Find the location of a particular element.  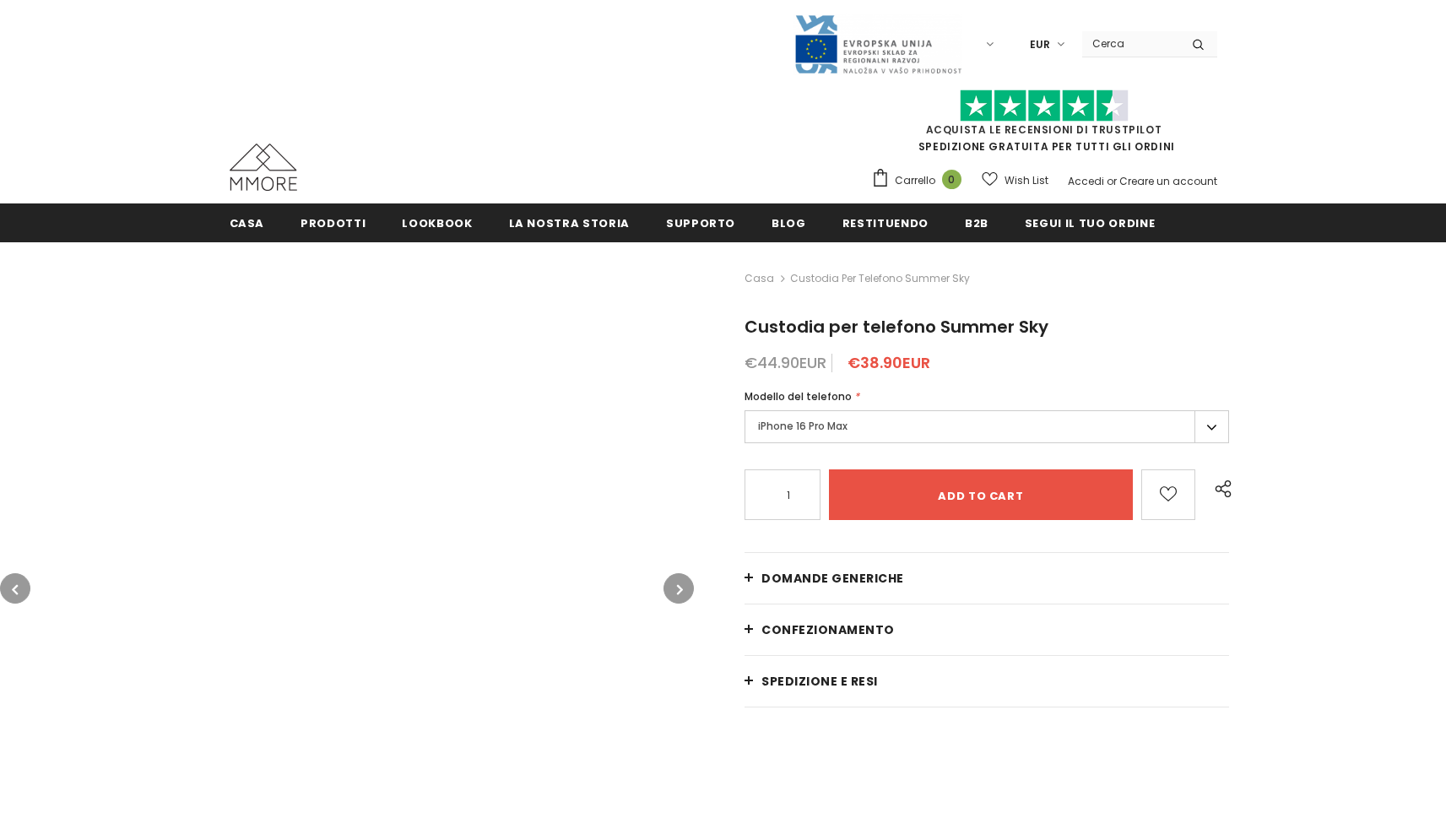

span: Domande generiche is located at coordinates (832, 578).